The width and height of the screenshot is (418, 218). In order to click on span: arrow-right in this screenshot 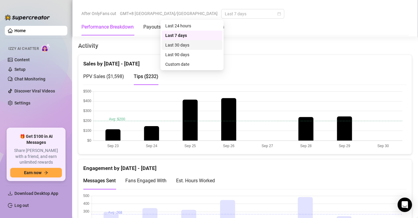, I will do `click(46, 173)`.